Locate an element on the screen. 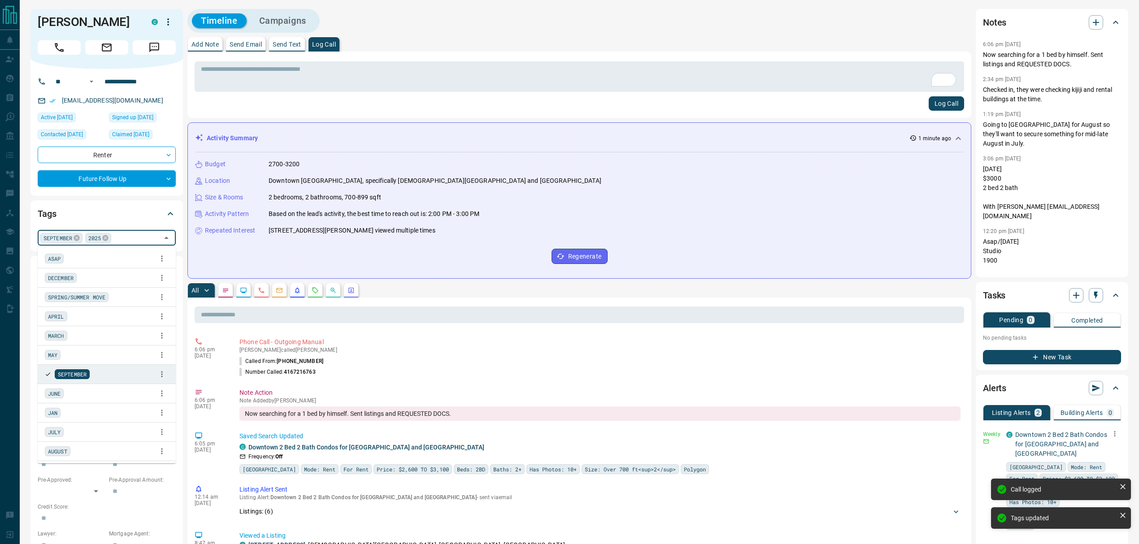  p: 2700-3200 is located at coordinates (284, 164).